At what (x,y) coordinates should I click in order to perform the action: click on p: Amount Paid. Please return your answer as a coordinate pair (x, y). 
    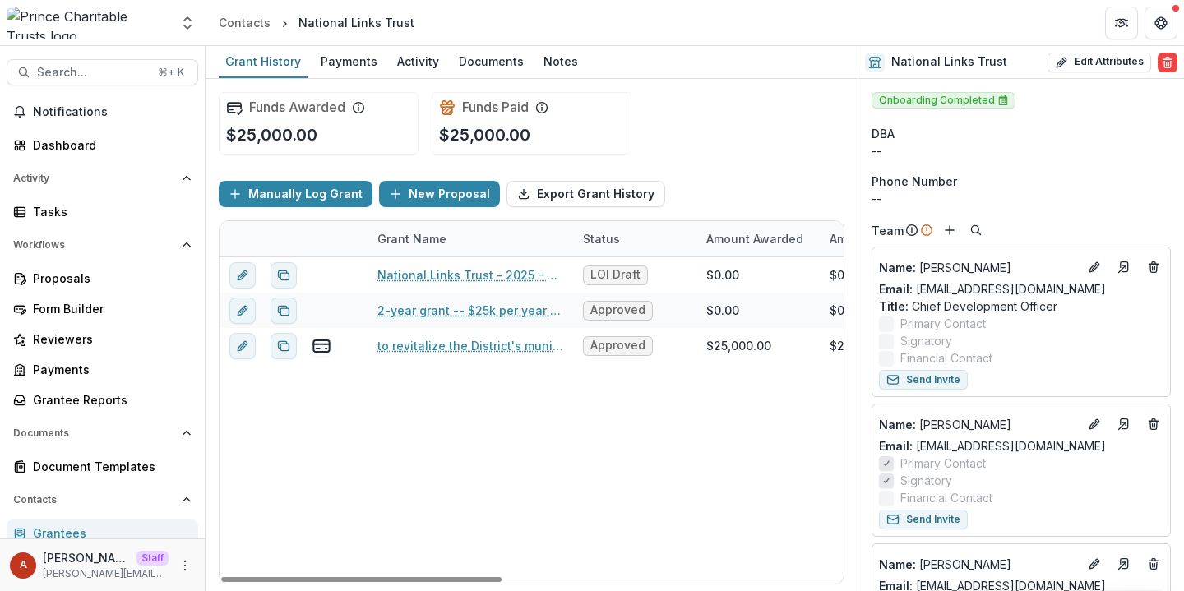
    Looking at the image, I should click on (866, 239).